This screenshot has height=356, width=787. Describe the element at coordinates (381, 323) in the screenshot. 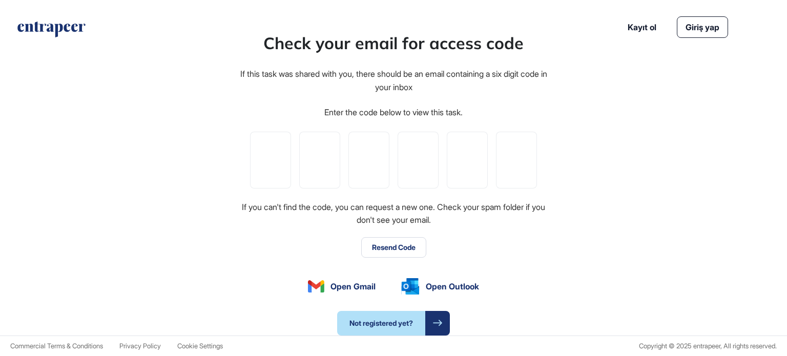

I see `span: Not registered yet?` at that location.